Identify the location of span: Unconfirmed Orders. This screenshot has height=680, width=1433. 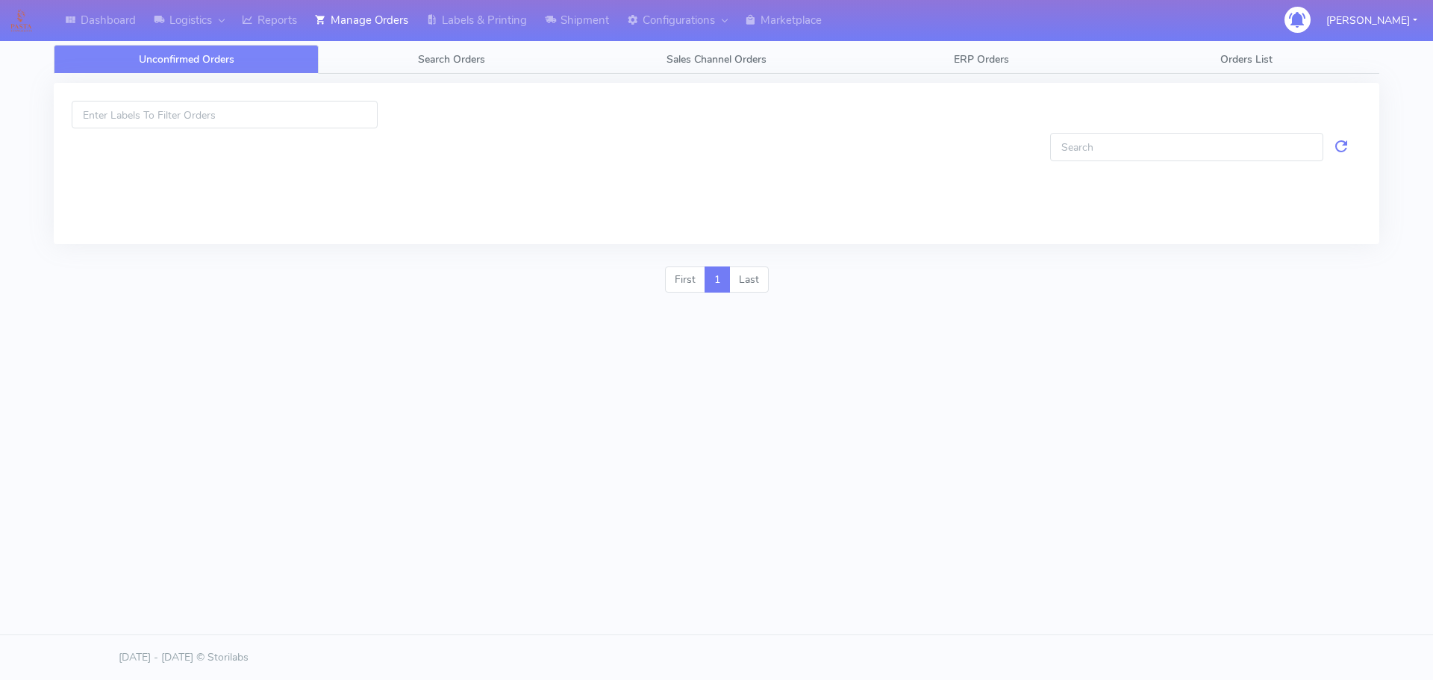
(187, 59).